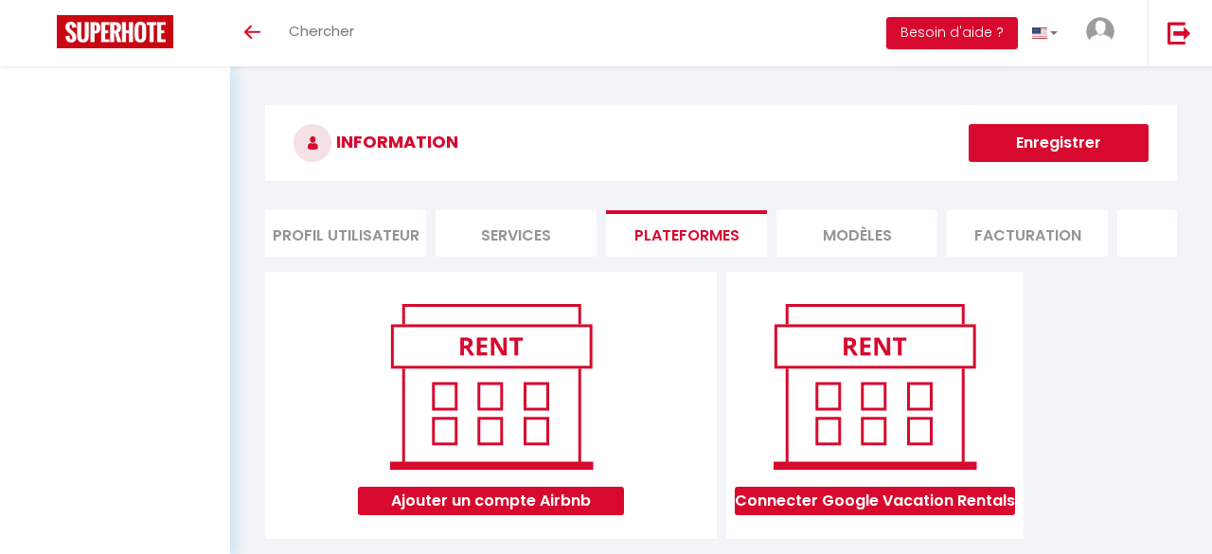 The image size is (1212, 554). I want to click on span: Chercher, so click(321, 30).